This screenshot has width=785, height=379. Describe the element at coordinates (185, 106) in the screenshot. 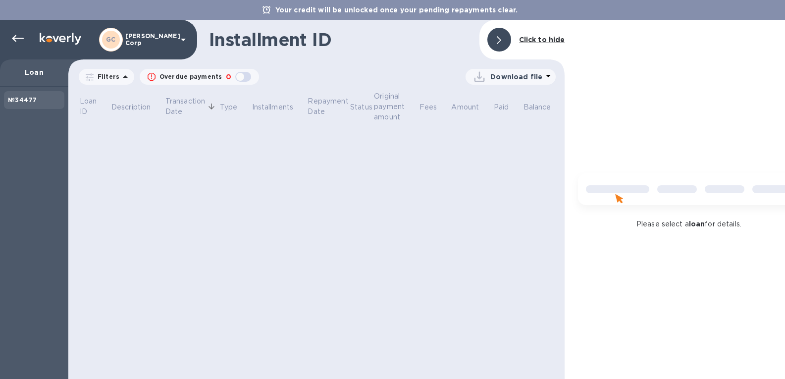

I see `p: Transaction Date` at that location.